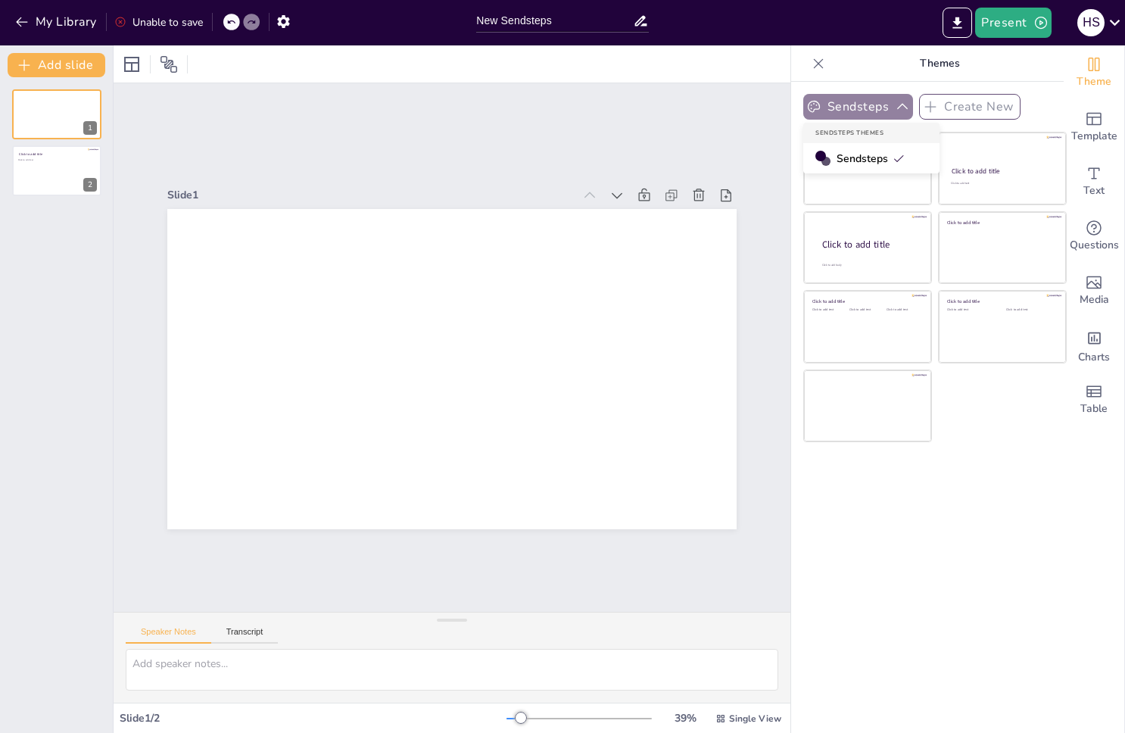 The image size is (1125, 733). Describe the element at coordinates (26, 159) in the screenshot. I see `span: Click to add text` at that location.